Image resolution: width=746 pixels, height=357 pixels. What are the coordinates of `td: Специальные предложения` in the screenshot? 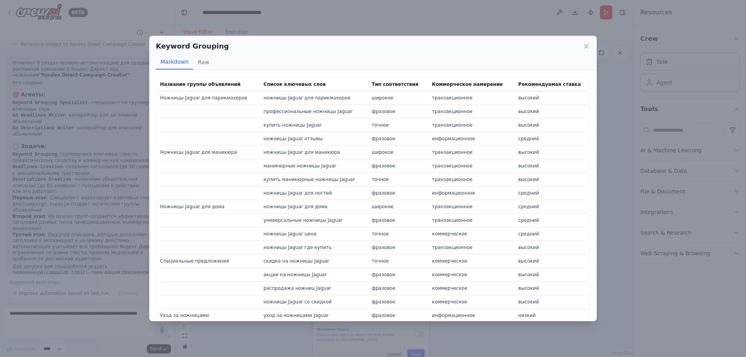 It's located at (209, 261).